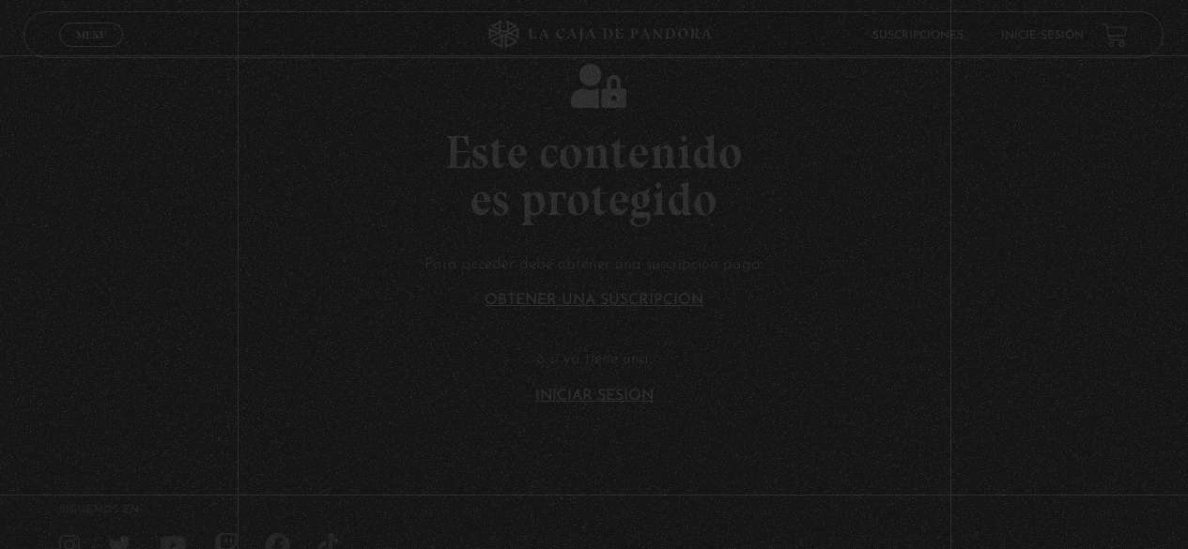 This screenshot has height=549, width=1188. Describe the element at coordinates (594, 396) in the screenshot. I see `a: Iniciar Sesión` at that location.